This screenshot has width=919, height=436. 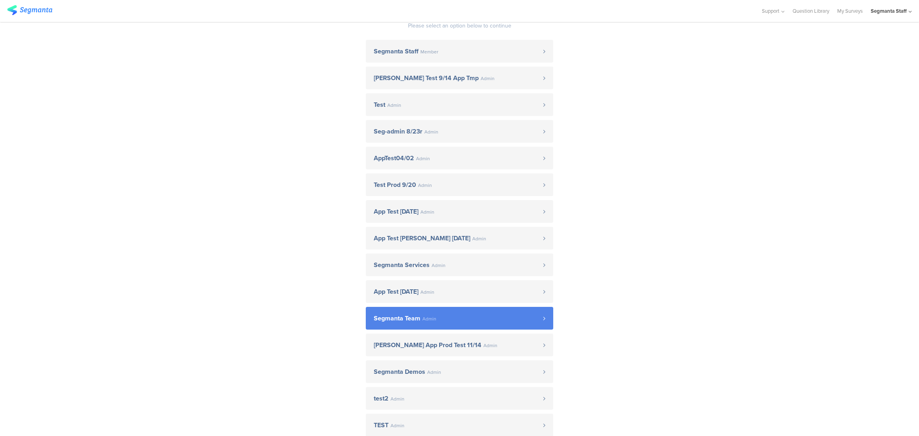 What do you see at coordinates (460, 185) in the screenshot?
I see `a: Test Prod 9/20 Admin` at bounding box center [460, 185].